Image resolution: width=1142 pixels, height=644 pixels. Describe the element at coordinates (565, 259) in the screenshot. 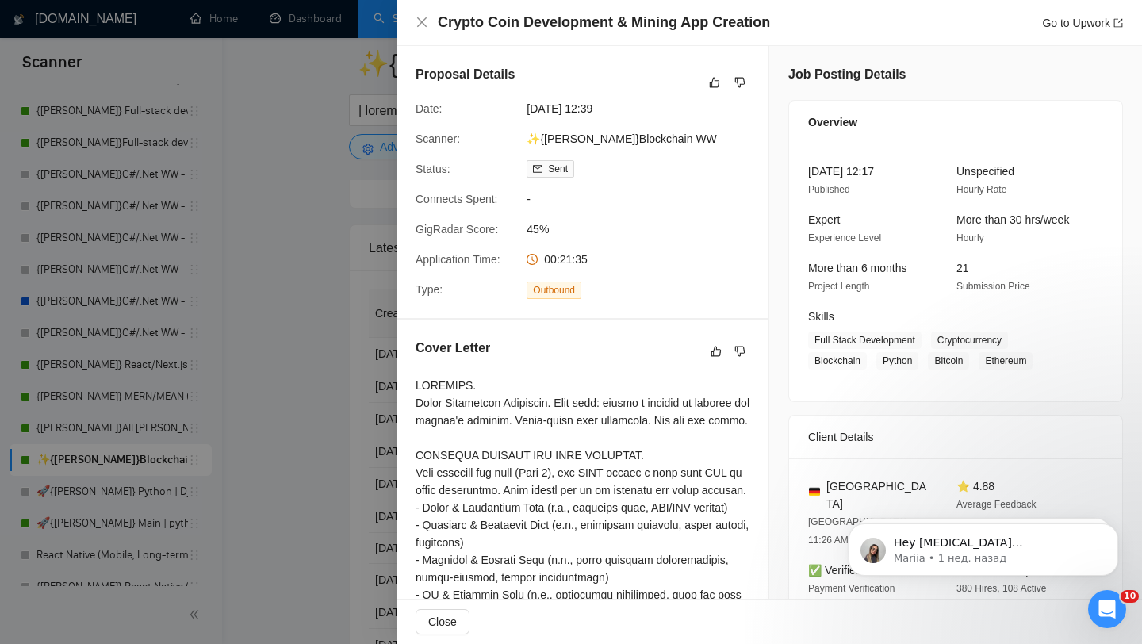

I see `span: 00:21:35` at that location.